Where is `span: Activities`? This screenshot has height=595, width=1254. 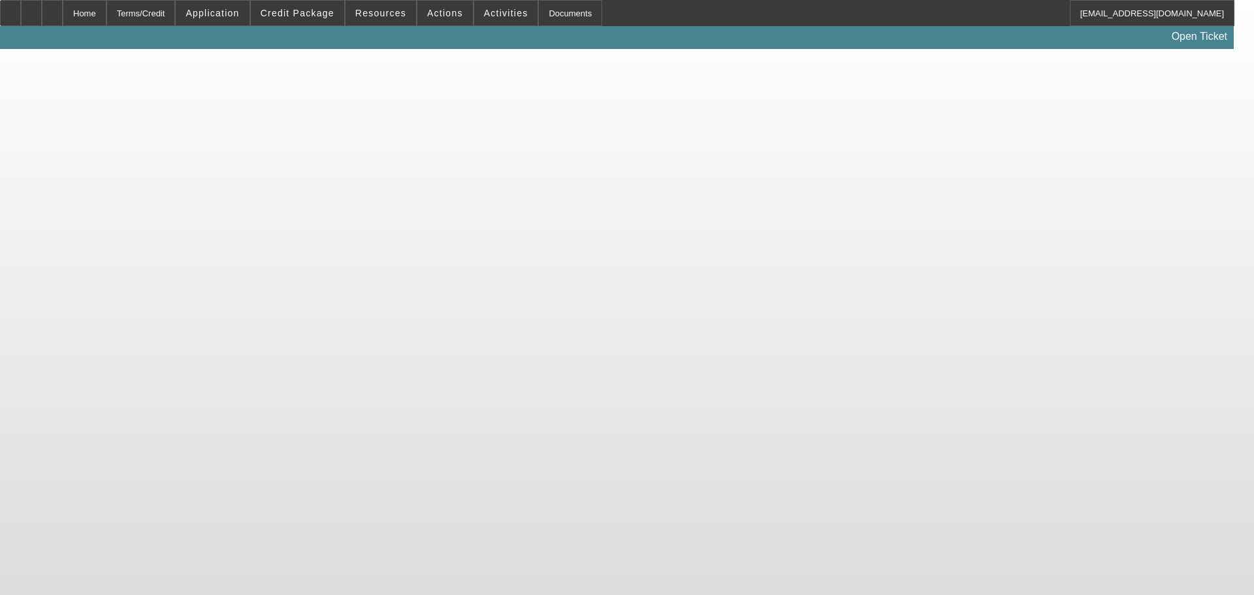 span: Activities is located at coordinates (506, 13).